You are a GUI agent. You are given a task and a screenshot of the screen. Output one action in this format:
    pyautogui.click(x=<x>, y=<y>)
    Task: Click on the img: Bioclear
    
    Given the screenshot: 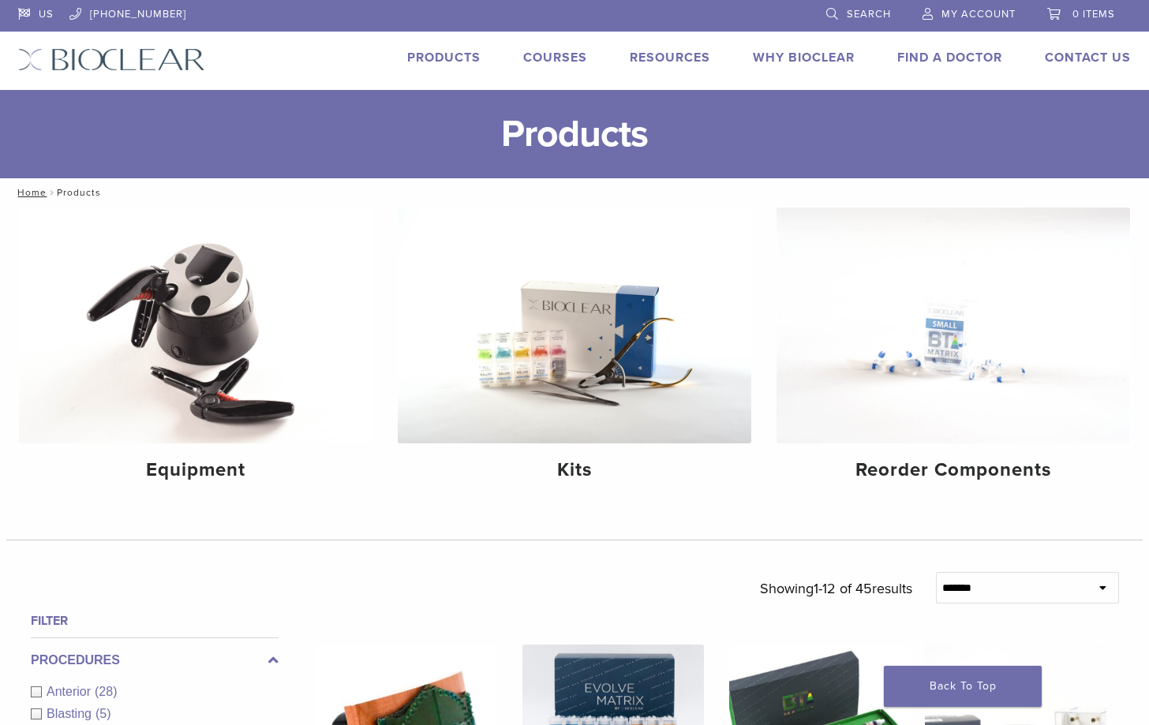 What is the action you would take?
    pyautogui.click(x=111, y=59)
    